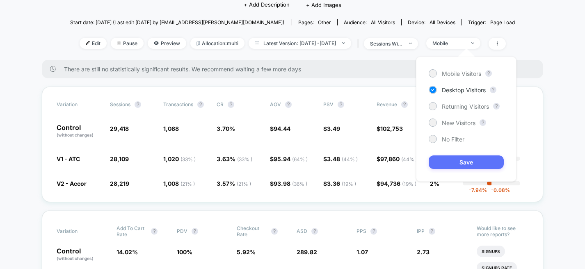  Describe the element at coordinates (465, 106) in the screenshot. I see `span: Returning Visitors` at that location.